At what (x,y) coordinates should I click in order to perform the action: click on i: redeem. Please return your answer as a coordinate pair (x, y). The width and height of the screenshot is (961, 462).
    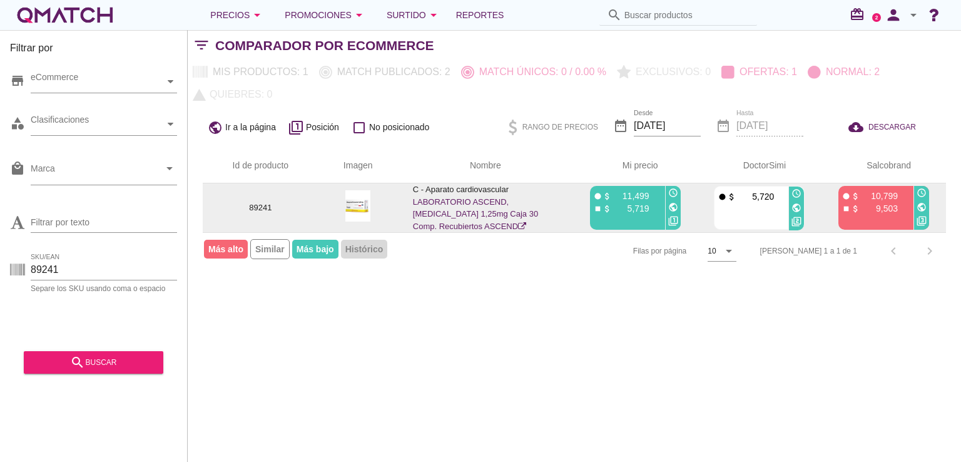
    Looking at the image, I should click on (860, 14).